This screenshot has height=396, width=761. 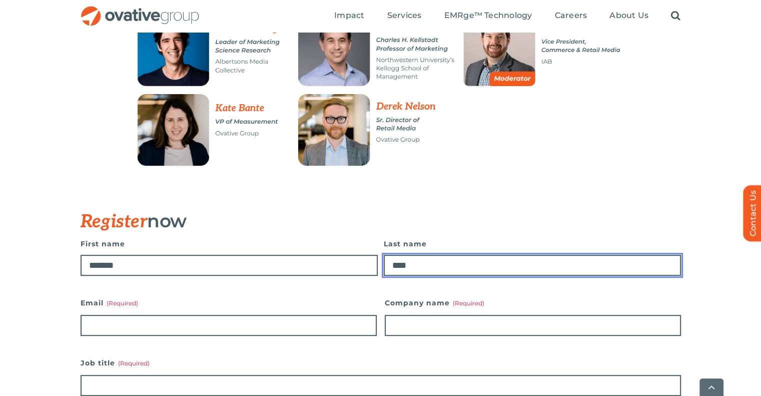 I want to click on span: EMRge™ Technology, so click(x=488, y=16).